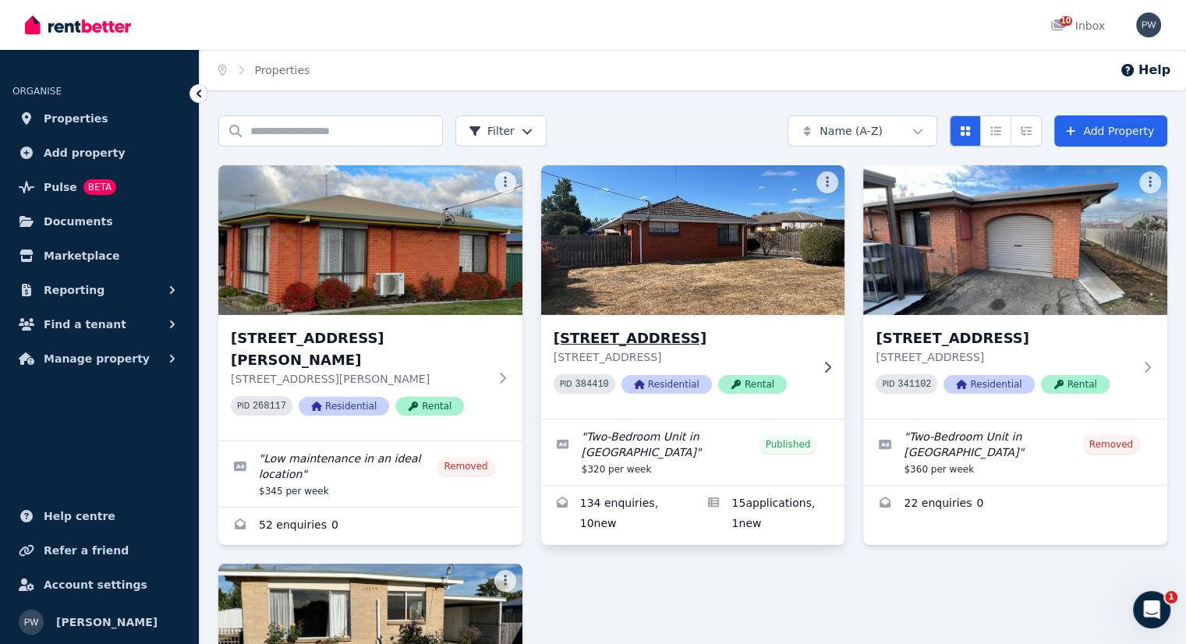  Describe the element at coordinates (86, 550) in the screenshot. I see `span: Refer a friend` at that location.